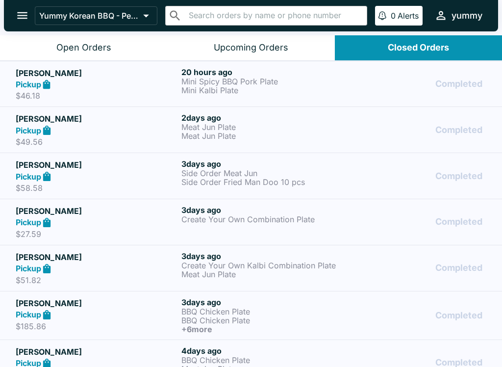 Image resolution: width=502 pixels, height=367 pixels. Describe the element at coordinates (262, 81) in the screenshot. I see `p: Mini Spicy BBQ Pork Plate` at that location.